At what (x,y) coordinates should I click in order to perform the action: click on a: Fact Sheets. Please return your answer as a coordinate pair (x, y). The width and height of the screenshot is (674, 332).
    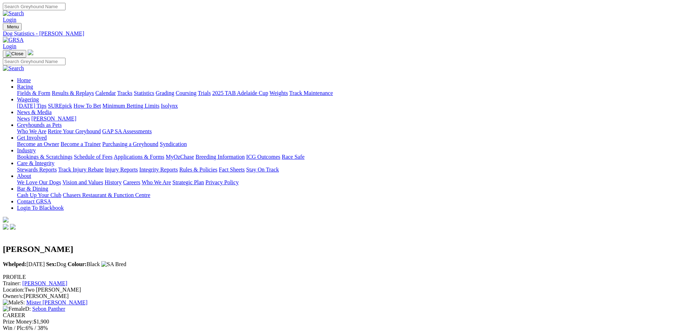
    Looking at the image, I should click on (232, 169).